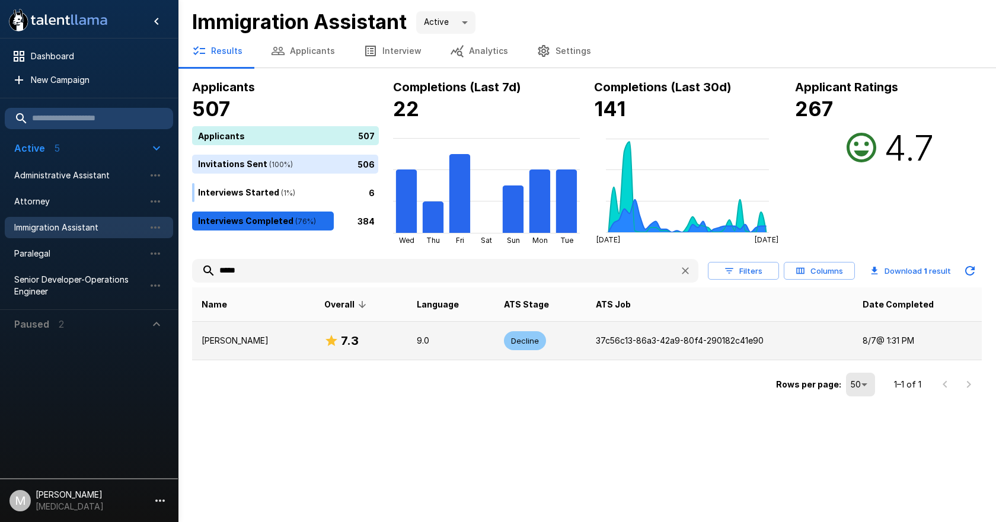 The height and width of the screenshot is (522, 996). Describe the element at coordinates (299, 21) in the screenshot. I see `b: Immigration Assistant` at that location.